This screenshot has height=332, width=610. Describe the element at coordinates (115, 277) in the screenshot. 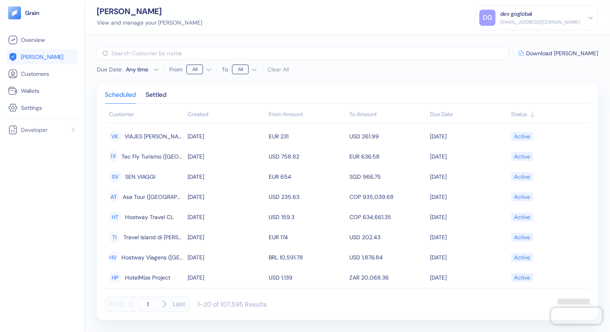

I see `div: HP` at that location.